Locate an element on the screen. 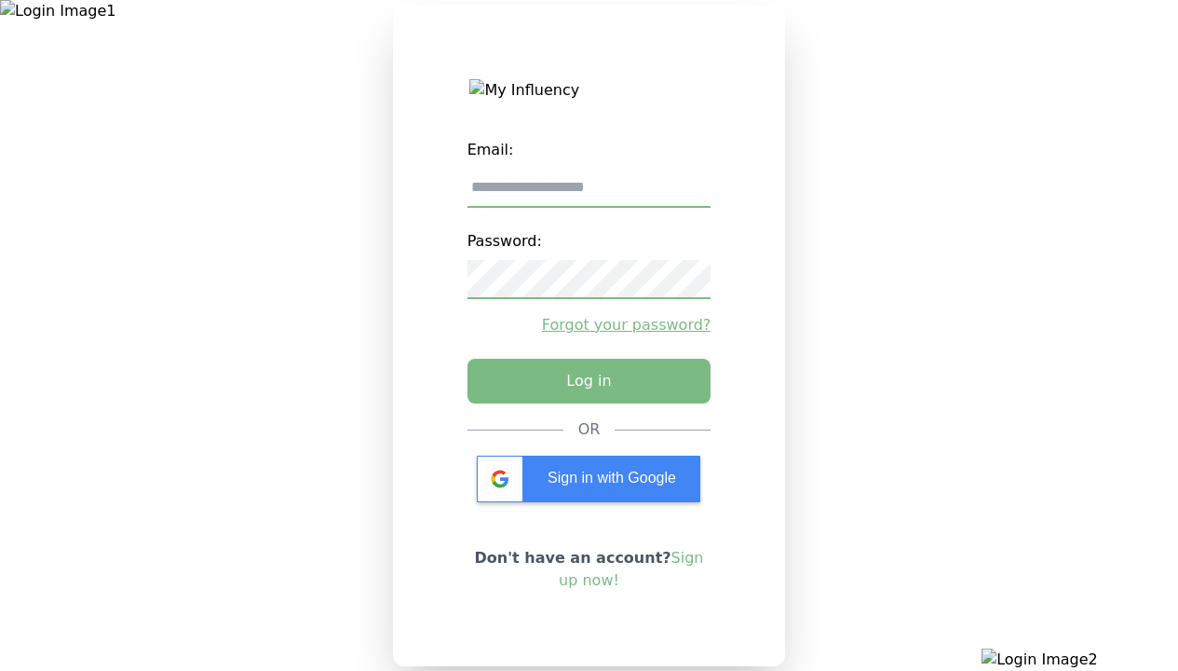  img: My Influency is located at coordinates (589, 90).